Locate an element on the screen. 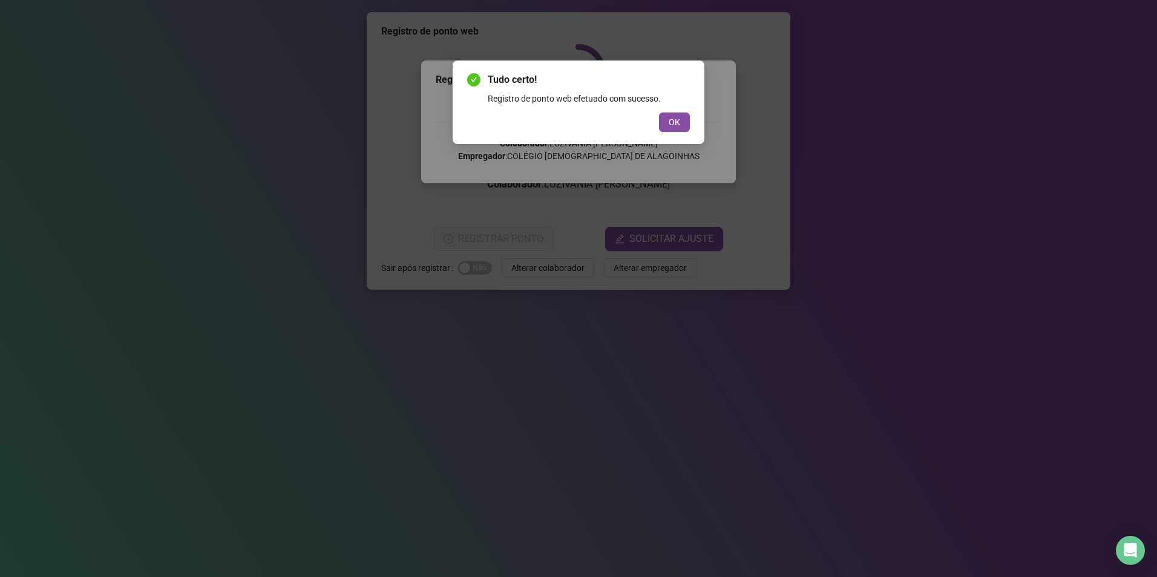 Image resolution: width=1157 pixels, height=577 pixels. span: OK is located at coordinates (674, 122).